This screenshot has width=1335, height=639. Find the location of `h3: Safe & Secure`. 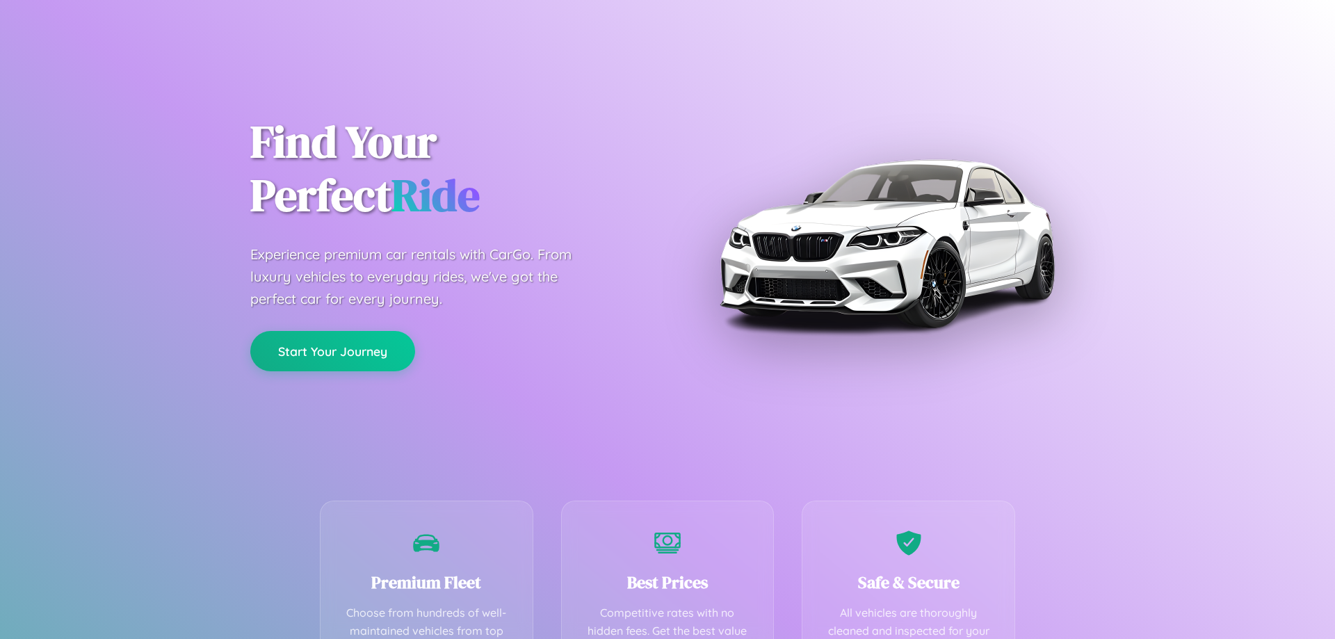

h3: Safe & Secure is located at coordinates (908, 582).